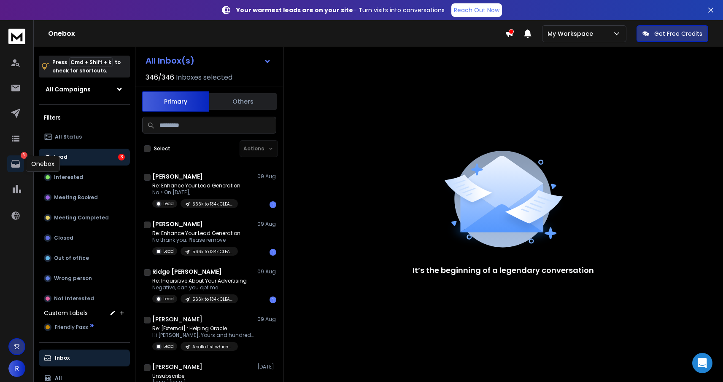 This screenshot has height=382, width=723. Describe the element at coordinates (74, 299) in the screenshot. I see `p: Not Interested` at that location.